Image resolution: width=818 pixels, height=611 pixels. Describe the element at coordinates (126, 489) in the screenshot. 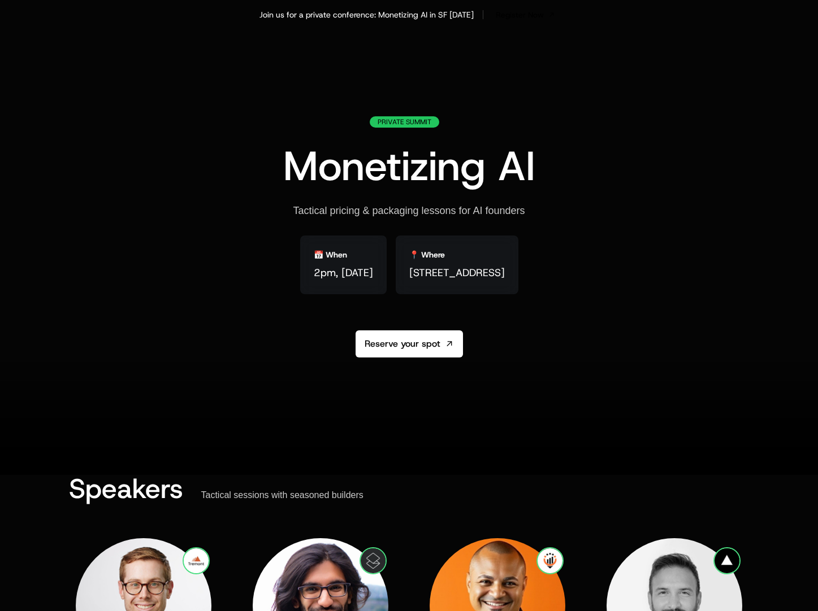

I see `span: Speakers` at that location.